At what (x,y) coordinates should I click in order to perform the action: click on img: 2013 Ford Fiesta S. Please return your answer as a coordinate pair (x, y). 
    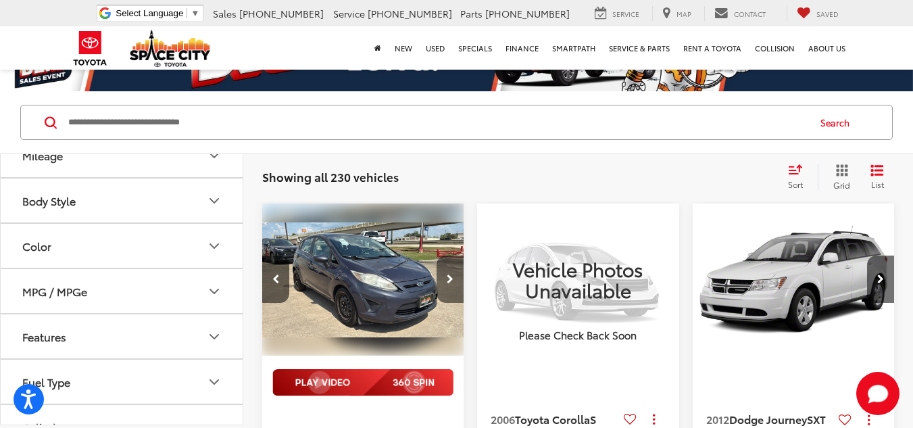
    Looking at the image, I should click on (363, 280).